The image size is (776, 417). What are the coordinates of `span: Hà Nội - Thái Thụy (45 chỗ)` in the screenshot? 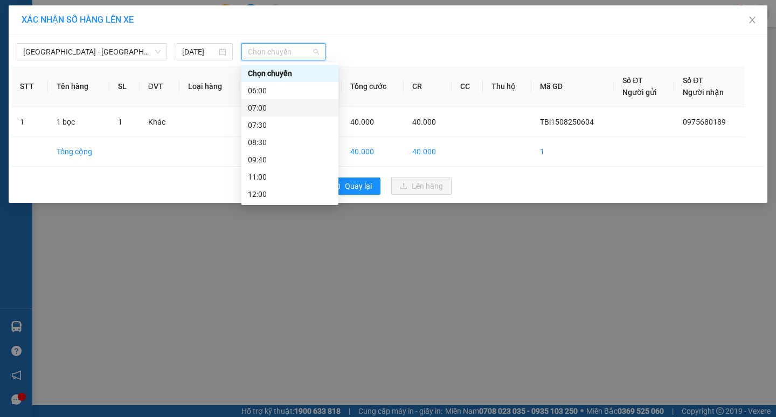 It's located at (92, 52).